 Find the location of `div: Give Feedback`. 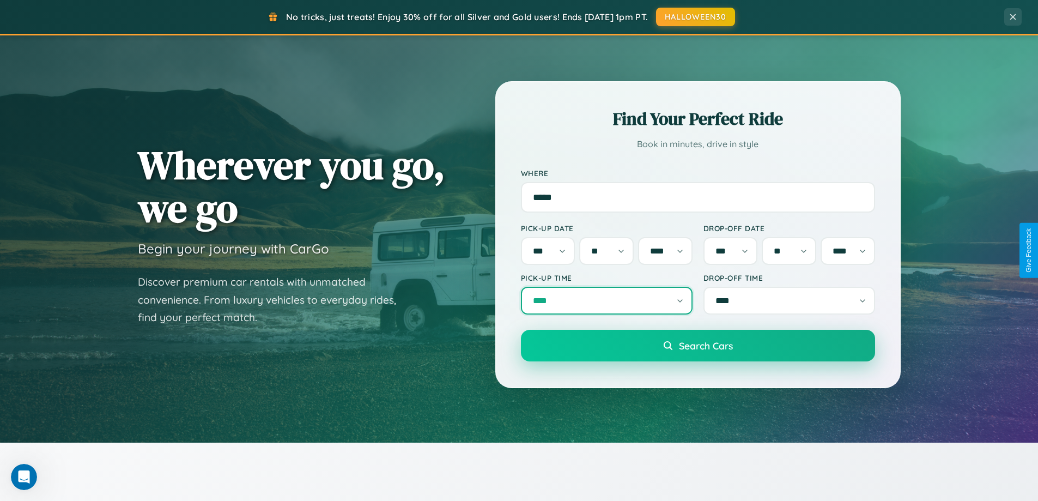

div: Give Feedback is located at coordinates (1029, 250).